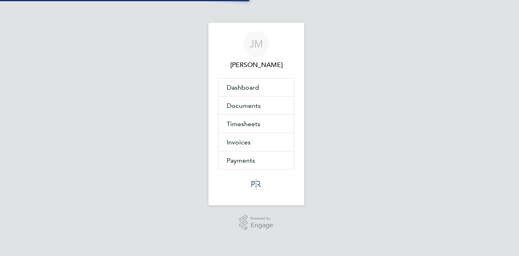 This screenshot has width=519, height=256. I want to click on span: JM, so click(256, 44).